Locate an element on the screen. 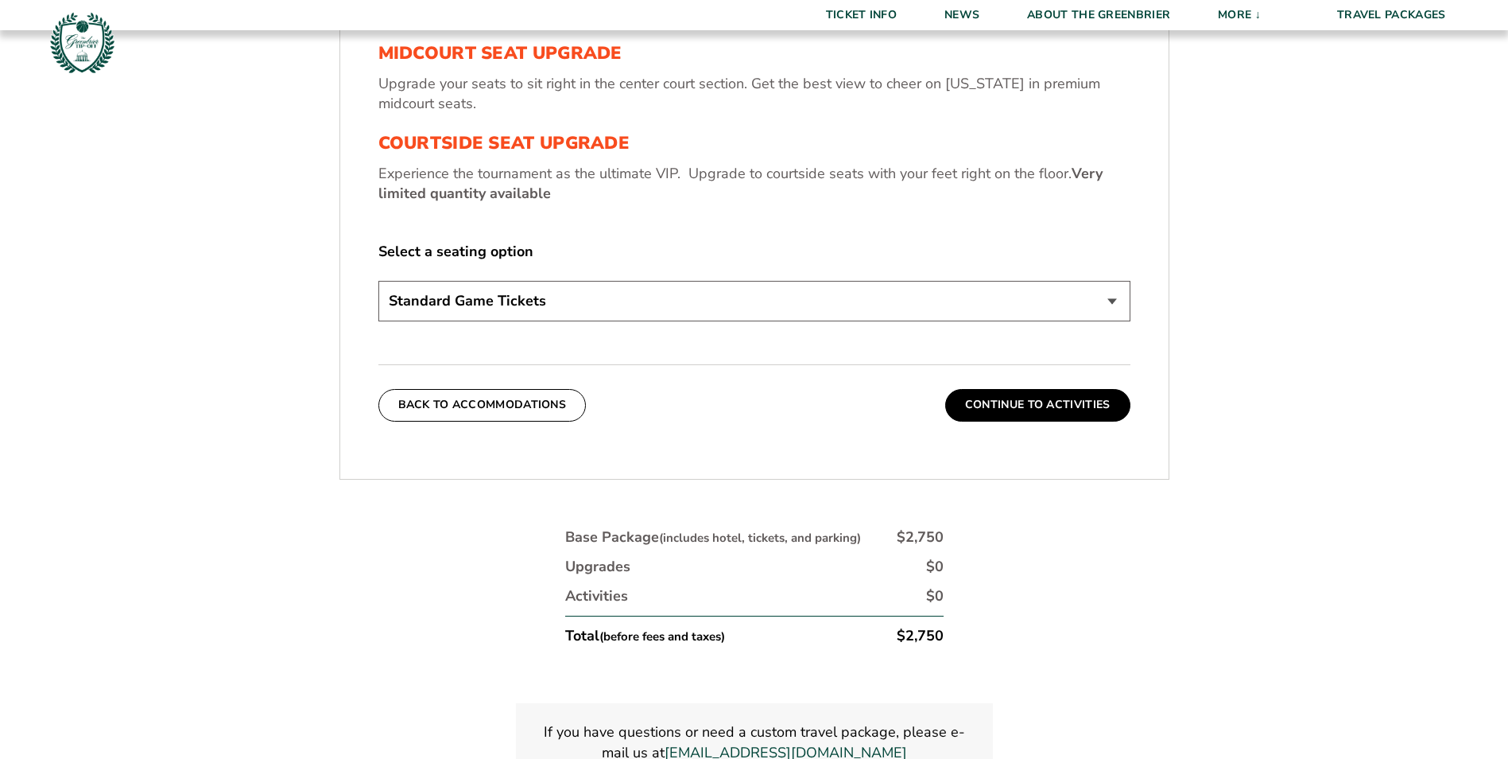 The height and width of the screenshot is (759, 1508). div: Upgrades is located at coordinates (598, 566).